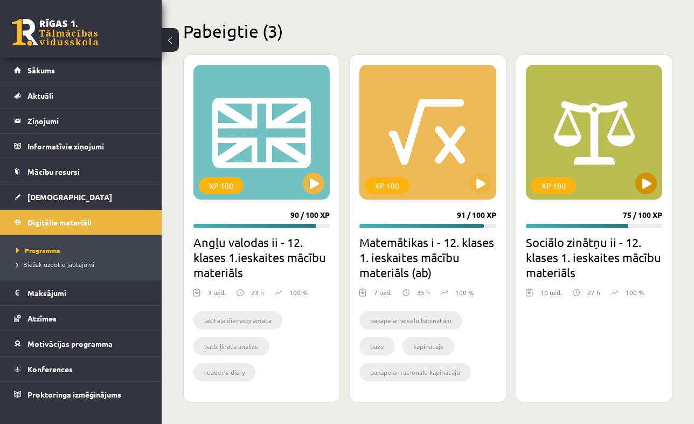 This screenshot has width=694, height=424. Describe the element at coordinates (81, 95) in the screenshot. I see `a: Aktuāli` at that location.